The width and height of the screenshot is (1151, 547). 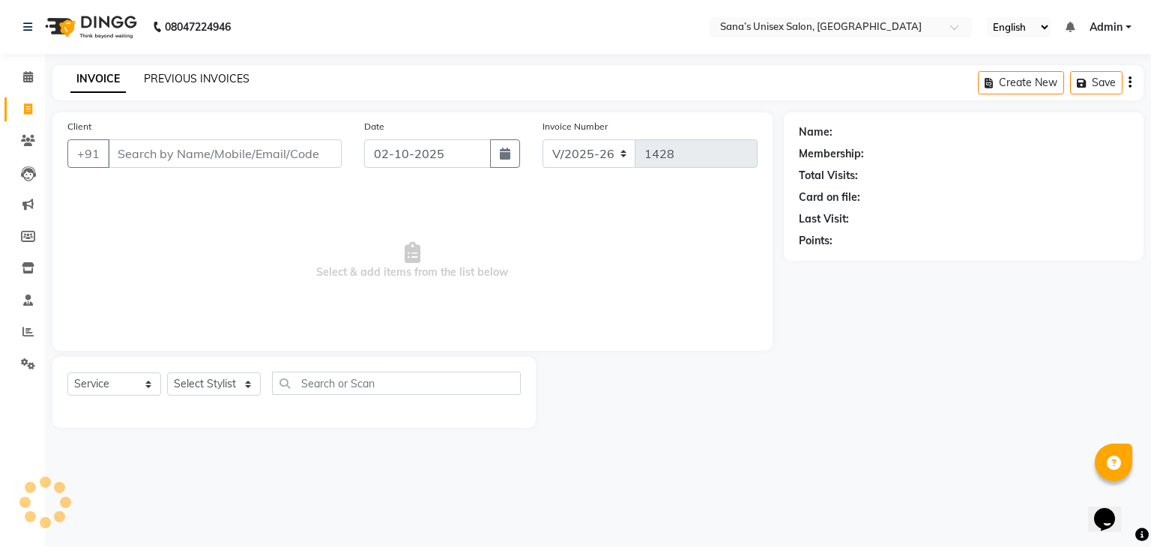 What do you see at coordinates (196, 79) in the screenshot?
I see `a: PREVIOUS INVOICES` at bounding box center [196, 79].